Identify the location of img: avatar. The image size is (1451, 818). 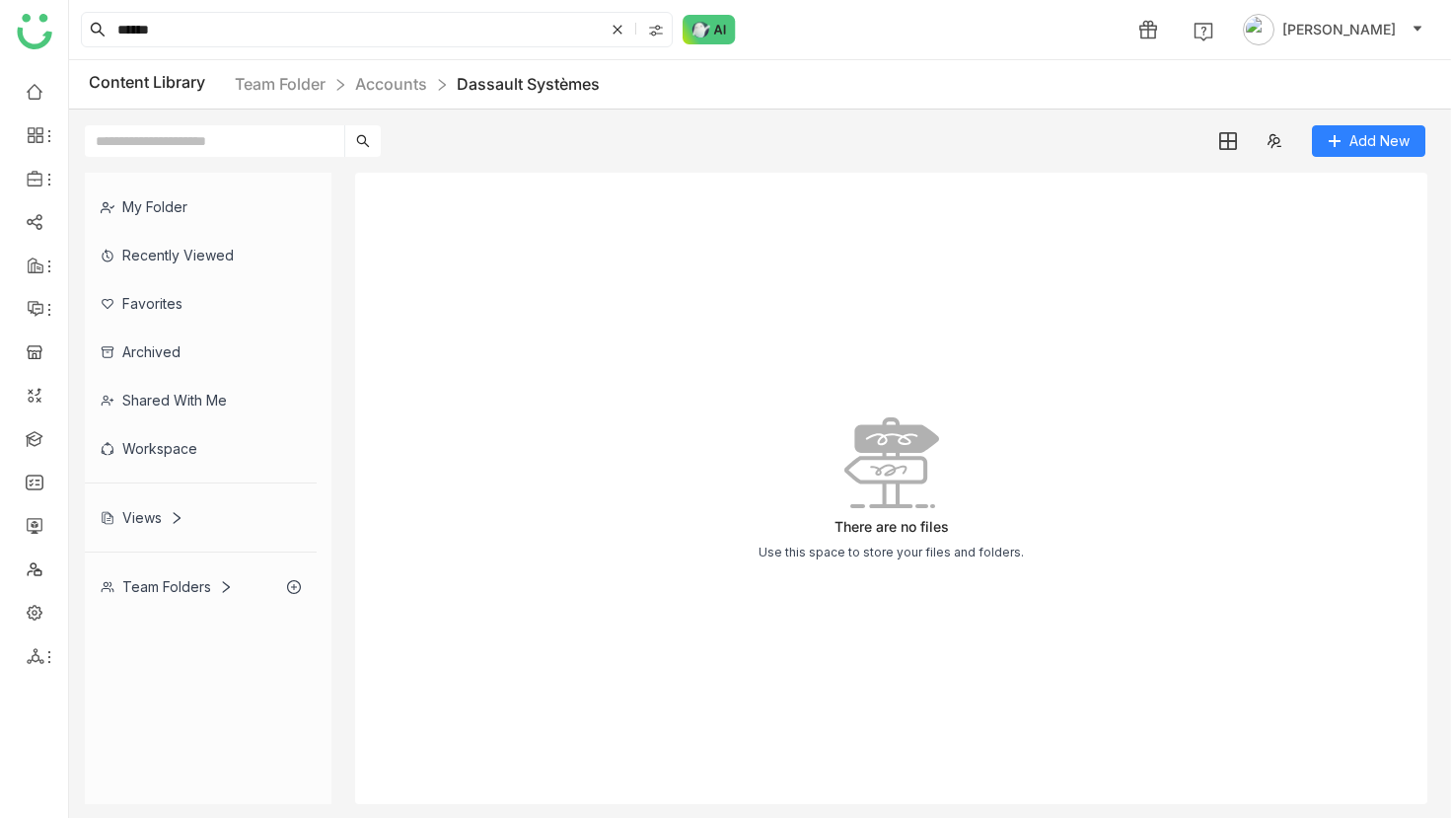
(1258, 30).